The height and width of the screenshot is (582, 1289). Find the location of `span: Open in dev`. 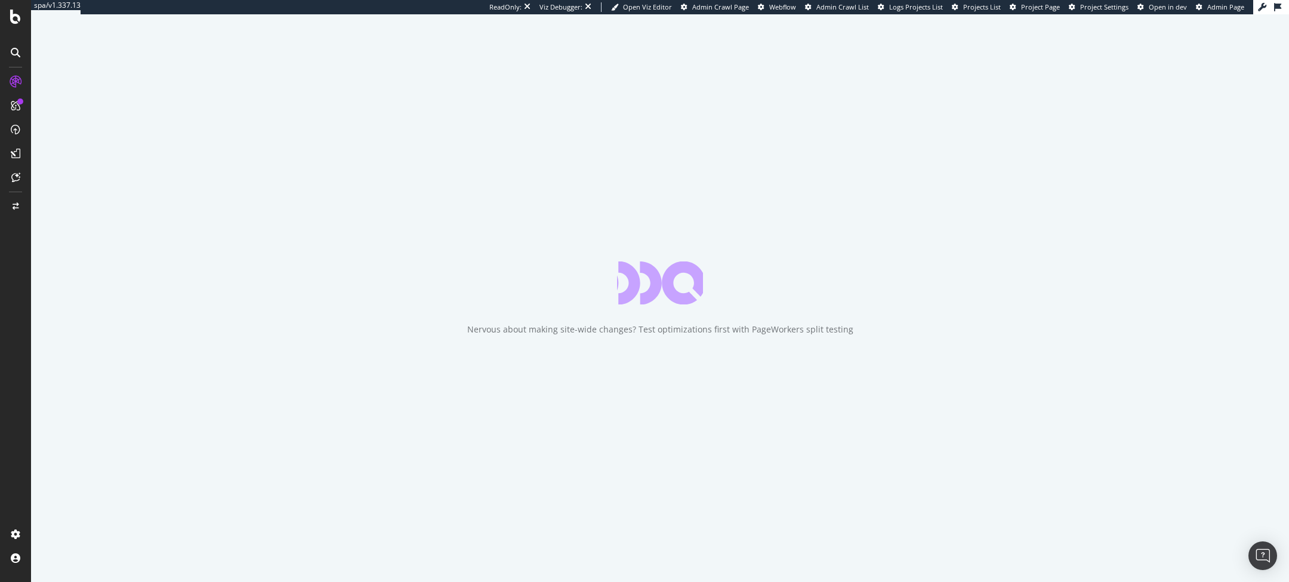

span: Open in dev is located at coordinates (1168, 7).